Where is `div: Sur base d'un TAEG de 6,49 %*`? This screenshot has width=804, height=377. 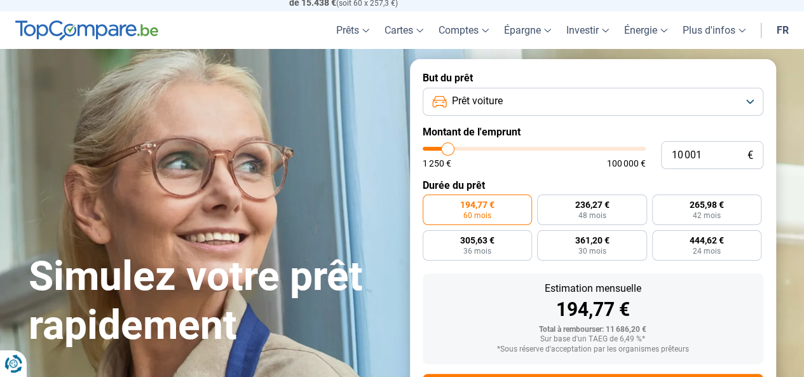
div: Sur base d'un TAEG de 6,49 %* is located at coordinates (593, 340).